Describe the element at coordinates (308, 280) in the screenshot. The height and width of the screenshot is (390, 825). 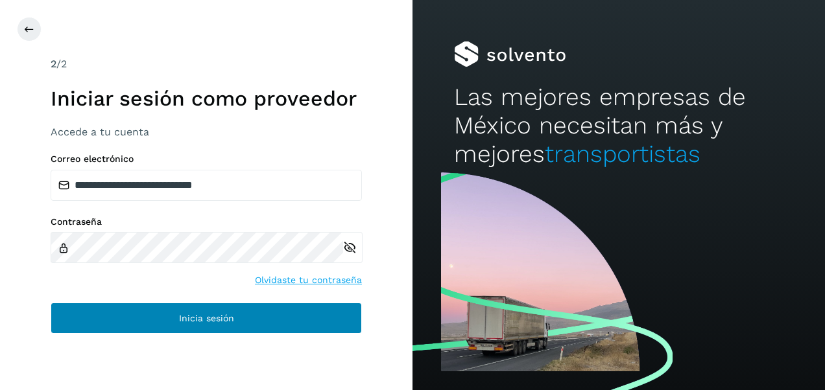
I see `a: Olvidaste tu contraseña` at that location.